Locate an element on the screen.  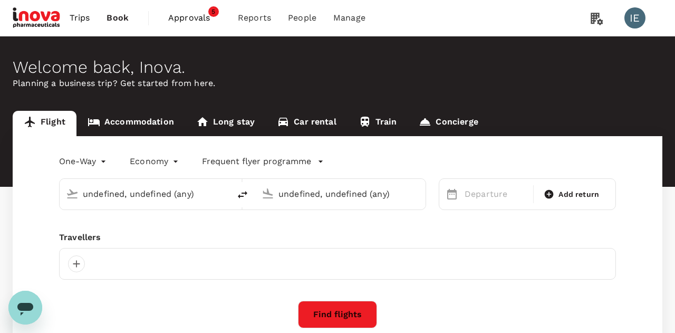
img: iNova Pharmaceuticals is located at coordinates (37, 18).